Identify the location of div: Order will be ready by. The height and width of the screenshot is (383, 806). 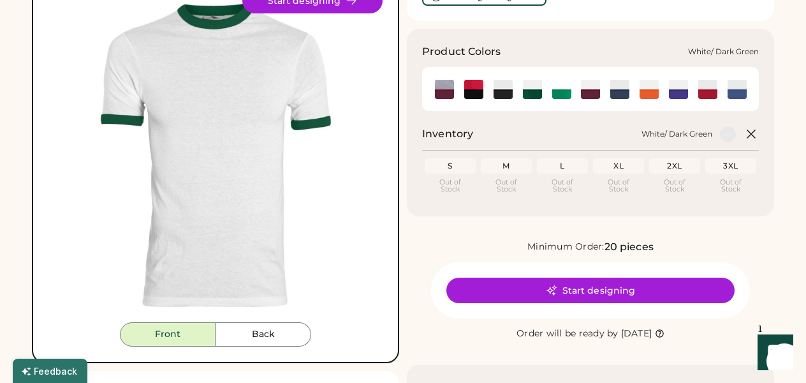
(568, 334).